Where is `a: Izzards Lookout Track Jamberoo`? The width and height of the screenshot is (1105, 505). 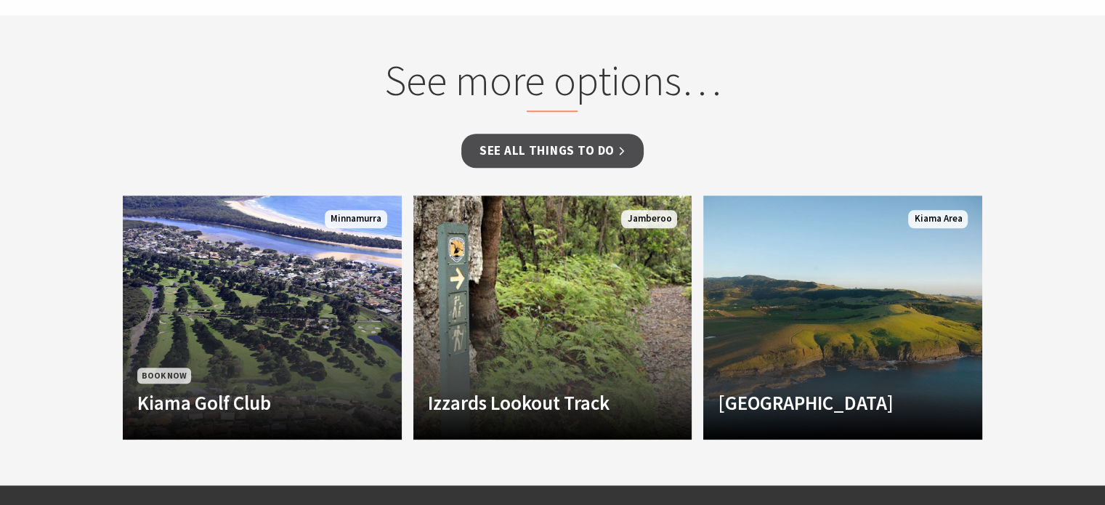 a: Izzards Lookout Track Jamberoo is located at coordinates (553, 317).